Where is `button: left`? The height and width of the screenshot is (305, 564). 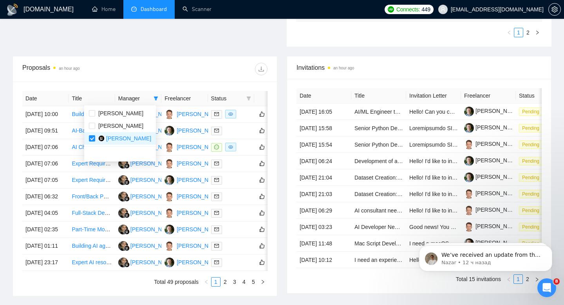
button: left is located at coordinates (207, 282).